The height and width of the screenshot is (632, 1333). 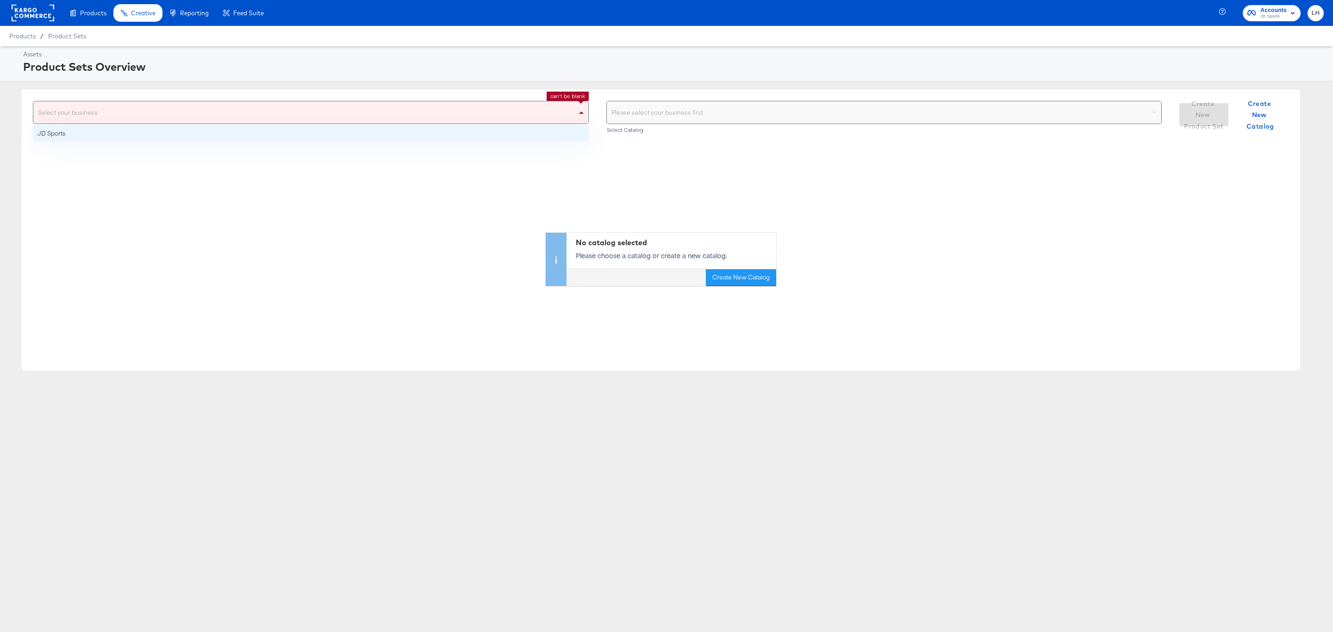 What do you see at coordinates (1271, 13) in the screenshot?
I see `button: AccountsJD Sports` at bounding box center [1271, 13].